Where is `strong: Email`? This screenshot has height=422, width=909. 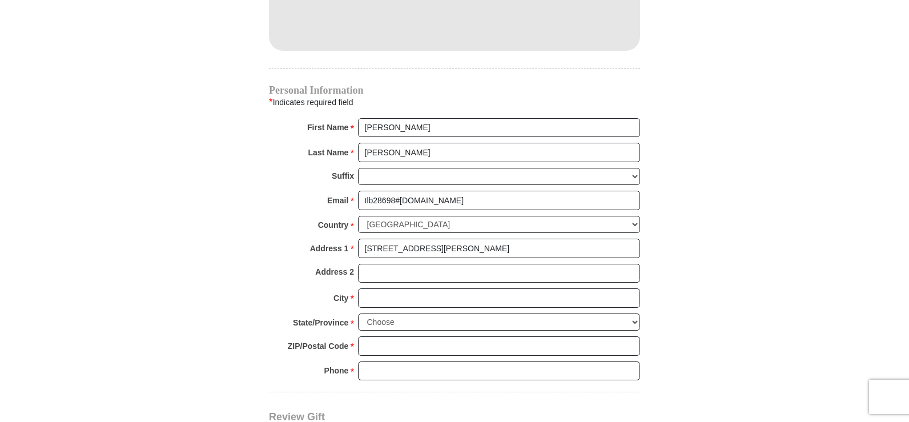
strong: Email is located at coordinates (337, 200).